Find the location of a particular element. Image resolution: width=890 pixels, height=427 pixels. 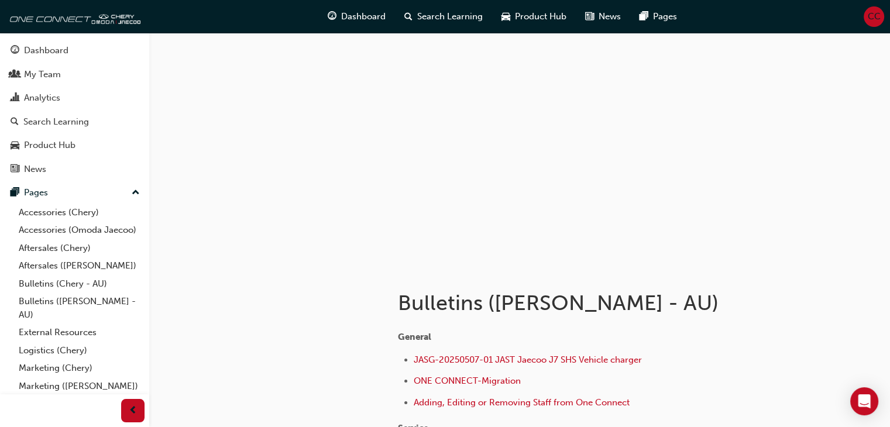

a: news-iconNews is located at coordinates (603, 16).